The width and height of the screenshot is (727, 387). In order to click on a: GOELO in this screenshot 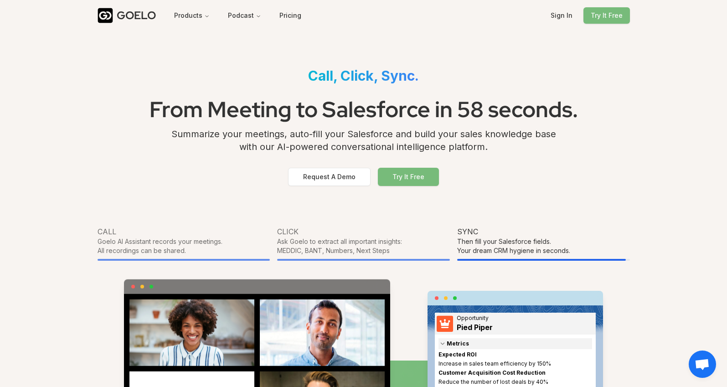, I will do `click(130, 15)`.